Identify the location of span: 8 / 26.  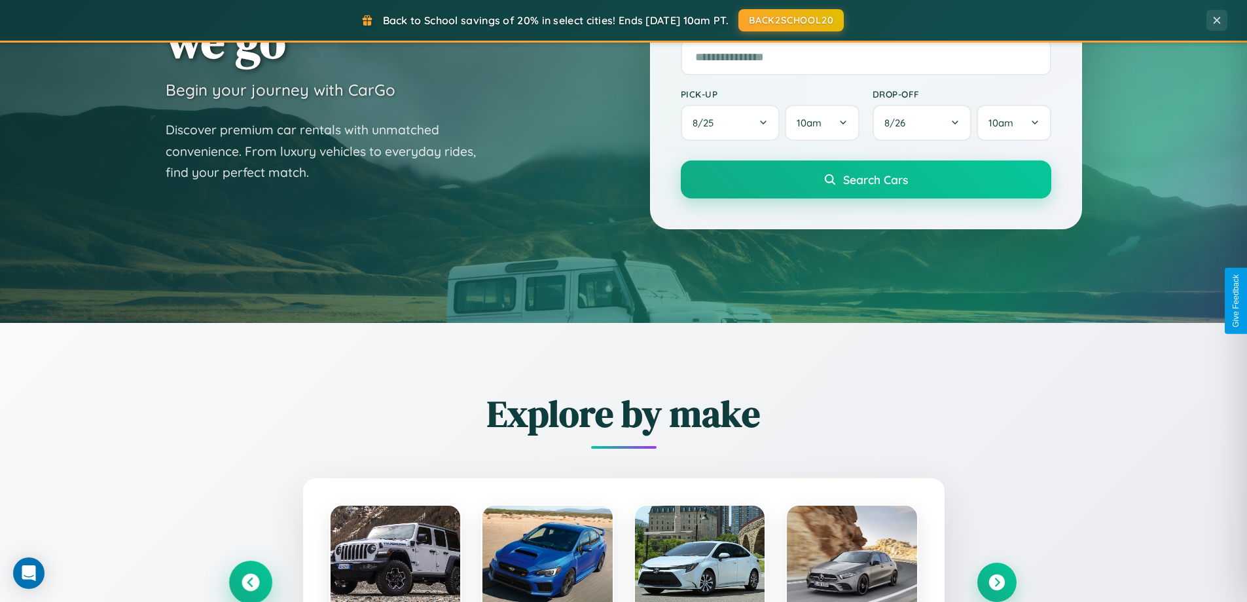
(898, 122).